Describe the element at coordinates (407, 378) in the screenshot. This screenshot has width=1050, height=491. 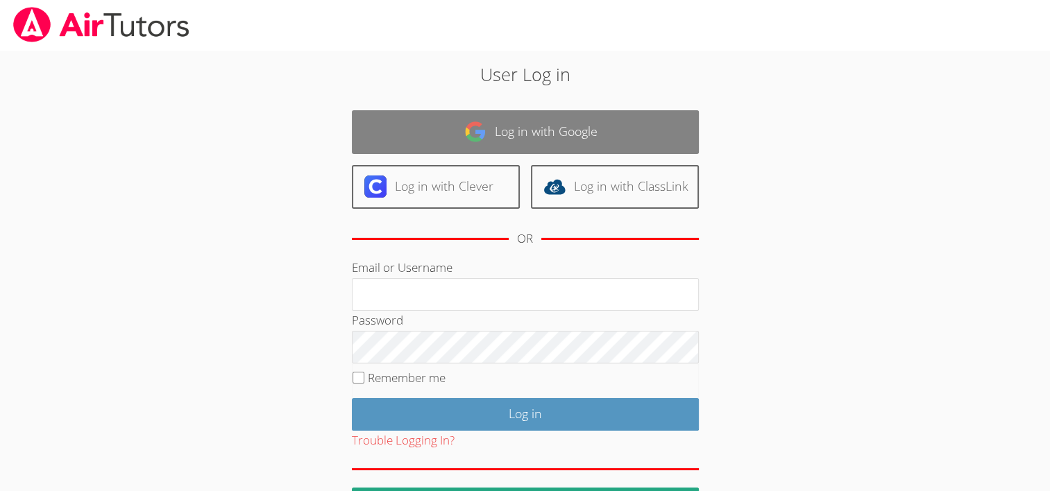
I see `label: Remember me` at that location.